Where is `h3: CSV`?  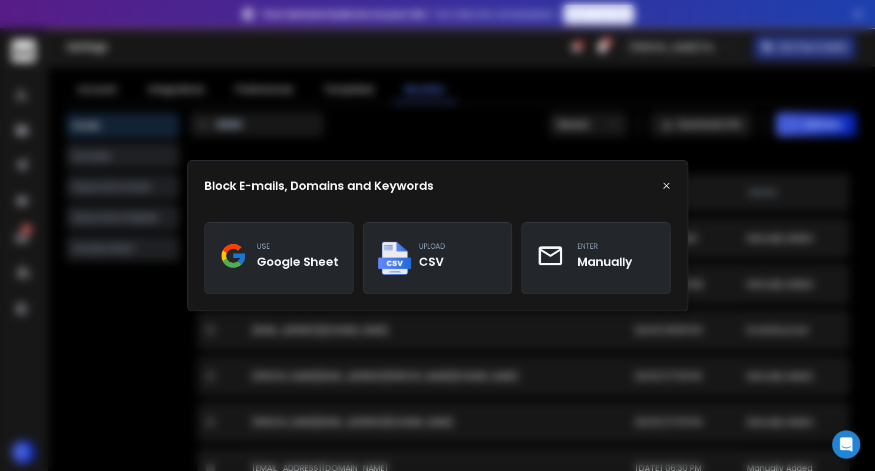
h3: CSV is located at coordinates (432, 262).